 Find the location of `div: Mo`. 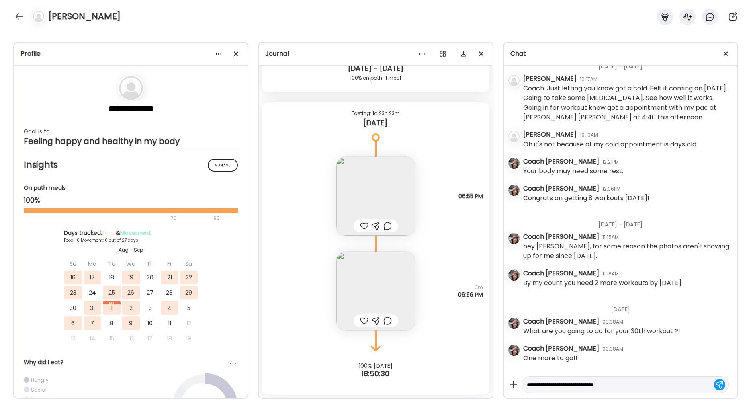

div: Mo is located at coordinates (92, 264).